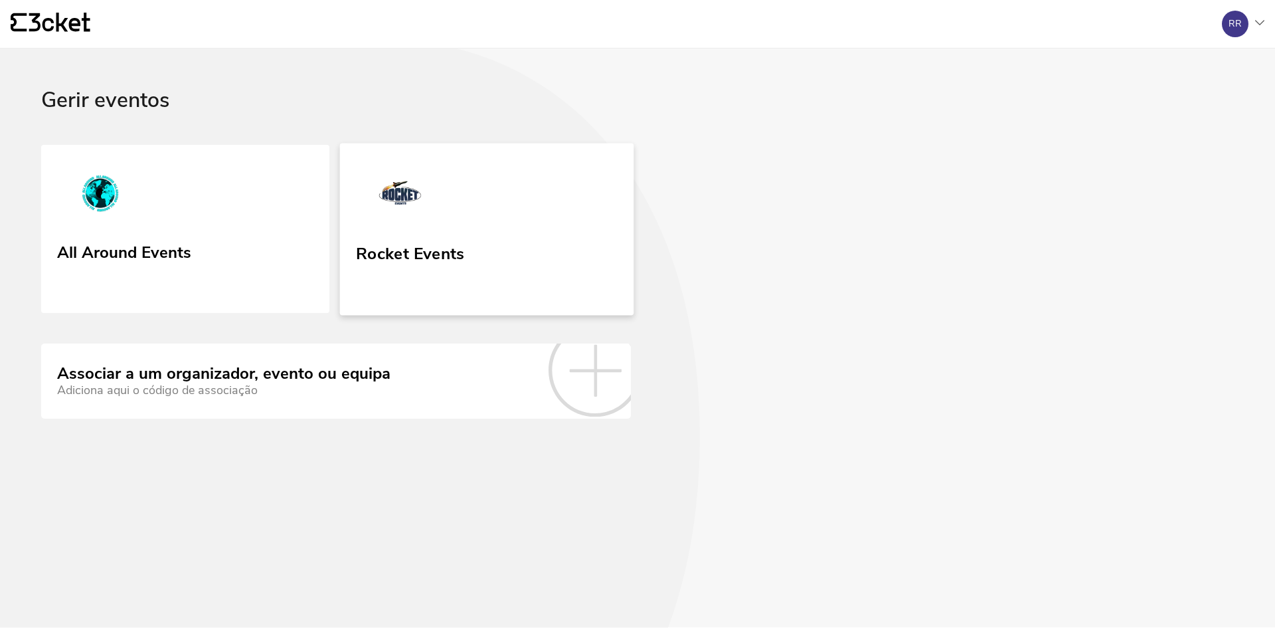 This screenshot has width=1275, height=628. I want to click on div: Gerir eventos, so click(637, 116).